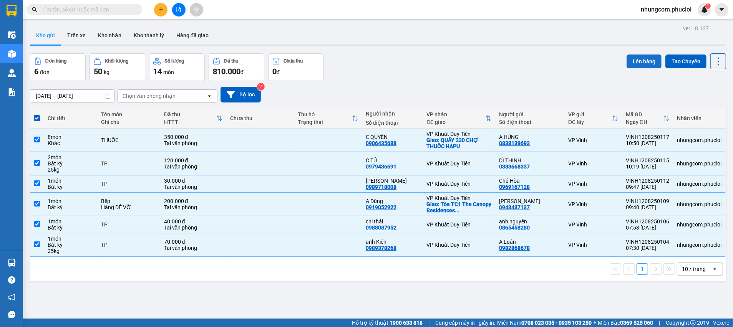 The width and height of the screenshot is (733, 327). Describe the element at coordinates (647, 181) in the screenshot. I see `div: VINH1208250112` at that location.